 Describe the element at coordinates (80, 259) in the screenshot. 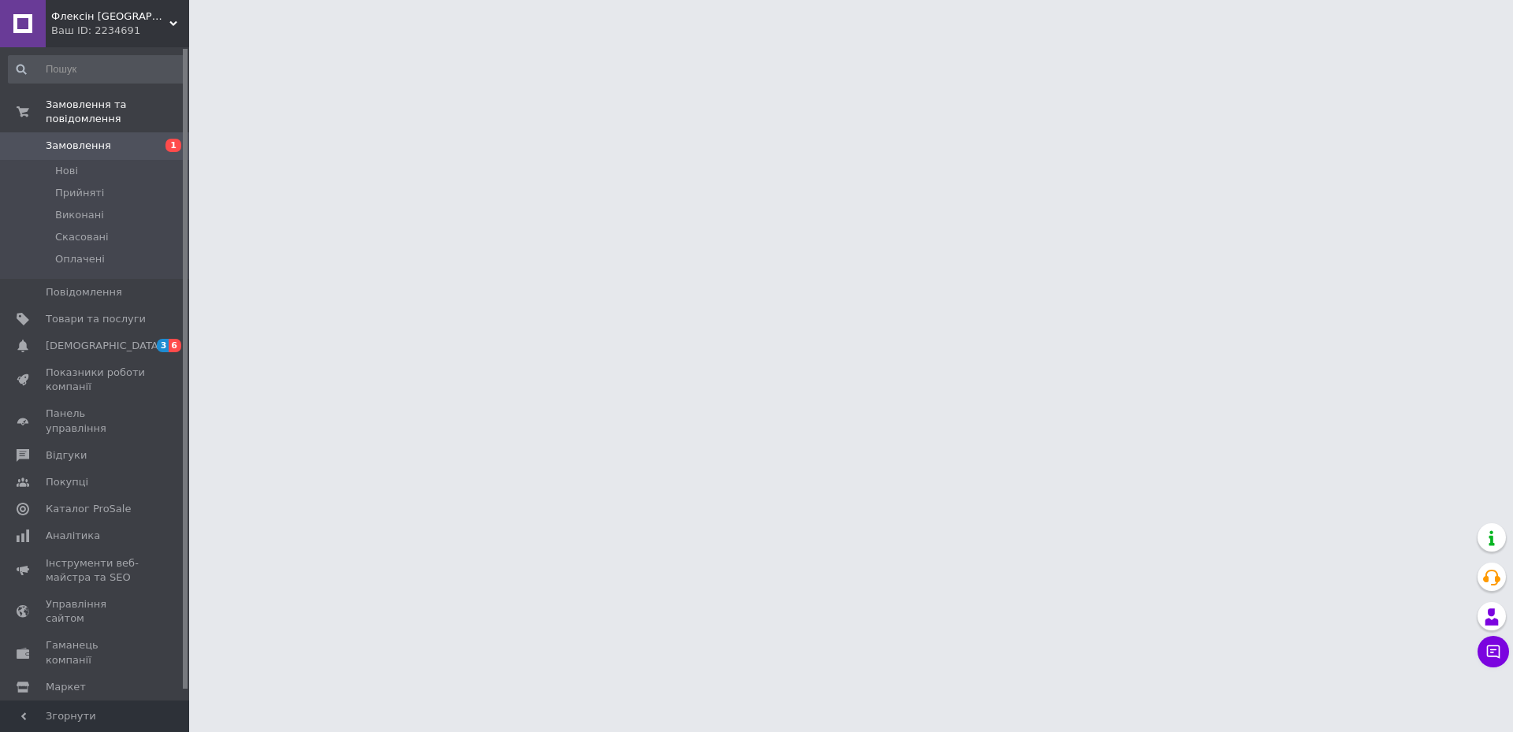

I see `span: Оплачені` at that location.